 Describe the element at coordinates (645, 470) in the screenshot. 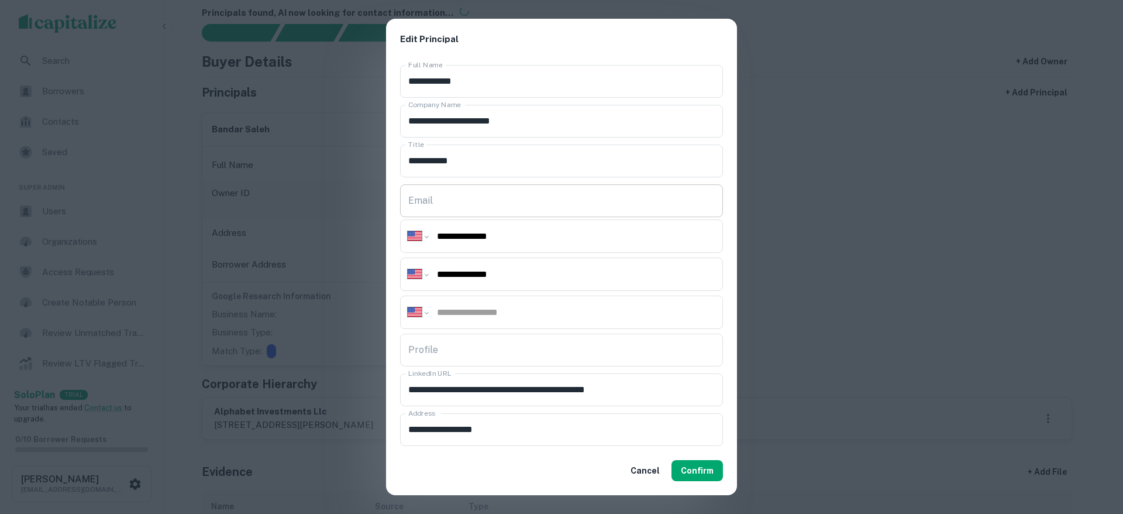

I see `button: Cancel` at that location.